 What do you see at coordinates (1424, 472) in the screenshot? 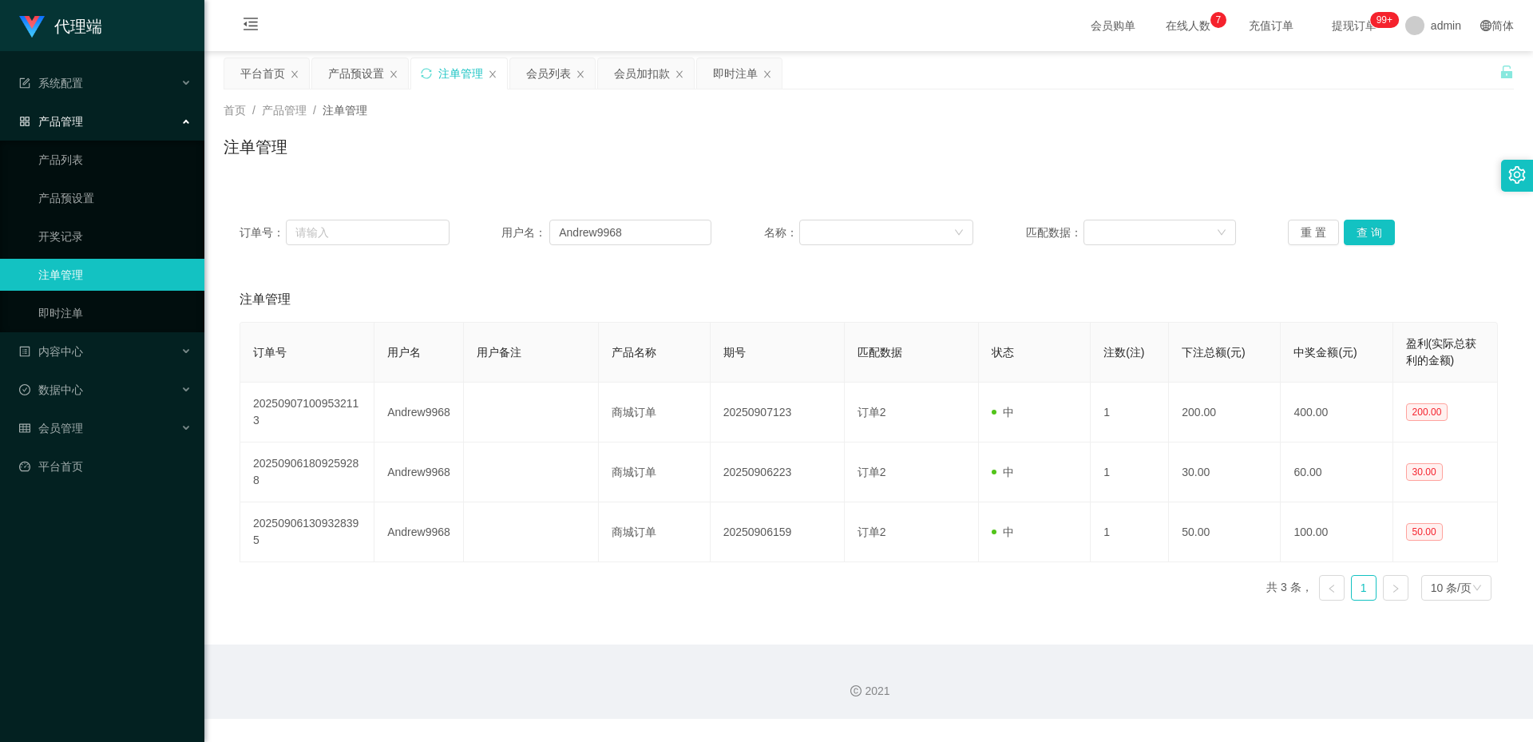
I see `span: 30.00` at bounding box center [1424, 472].